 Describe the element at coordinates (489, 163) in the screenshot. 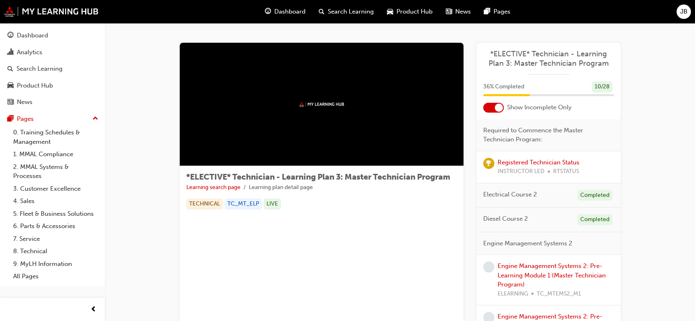

I see `span: learningRecordVerb_ACHIEVE-icon` at that location.